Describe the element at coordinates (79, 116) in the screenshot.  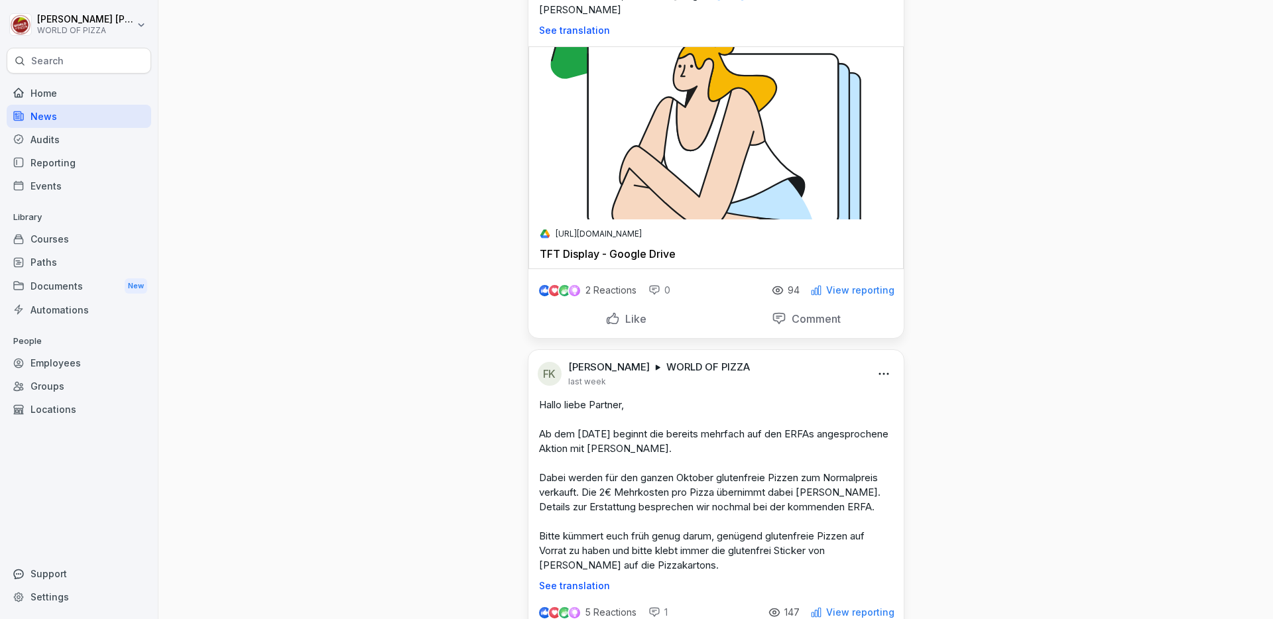
I see `a: News` at that location.